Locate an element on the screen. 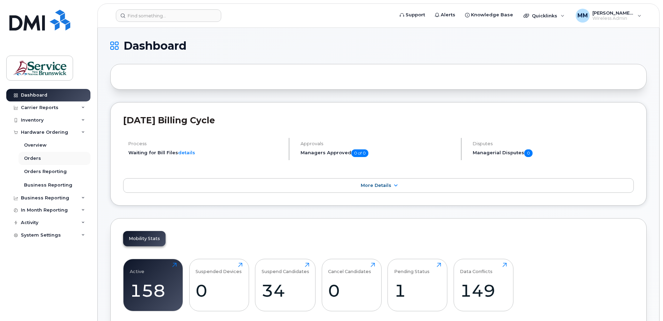 This screenshot has height=321, width=663. span: 0 of 0 is located at coordinates (360, 153).